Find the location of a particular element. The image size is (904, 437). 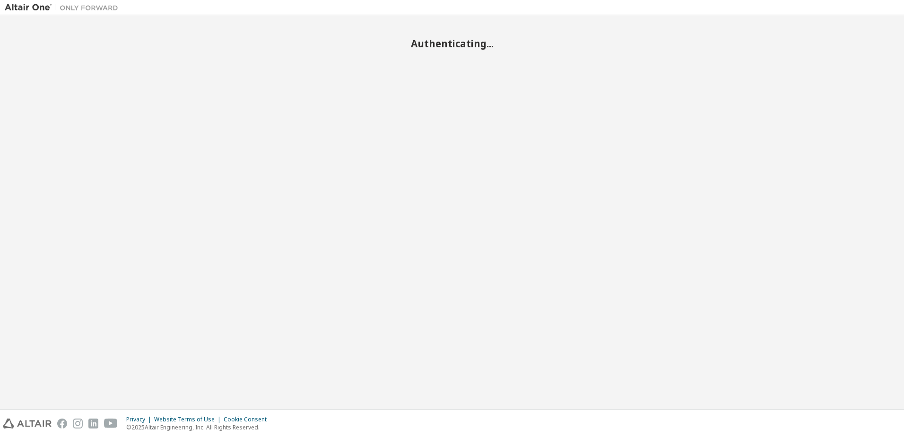

img: facebook.svg is located at coordinates (62, 423).